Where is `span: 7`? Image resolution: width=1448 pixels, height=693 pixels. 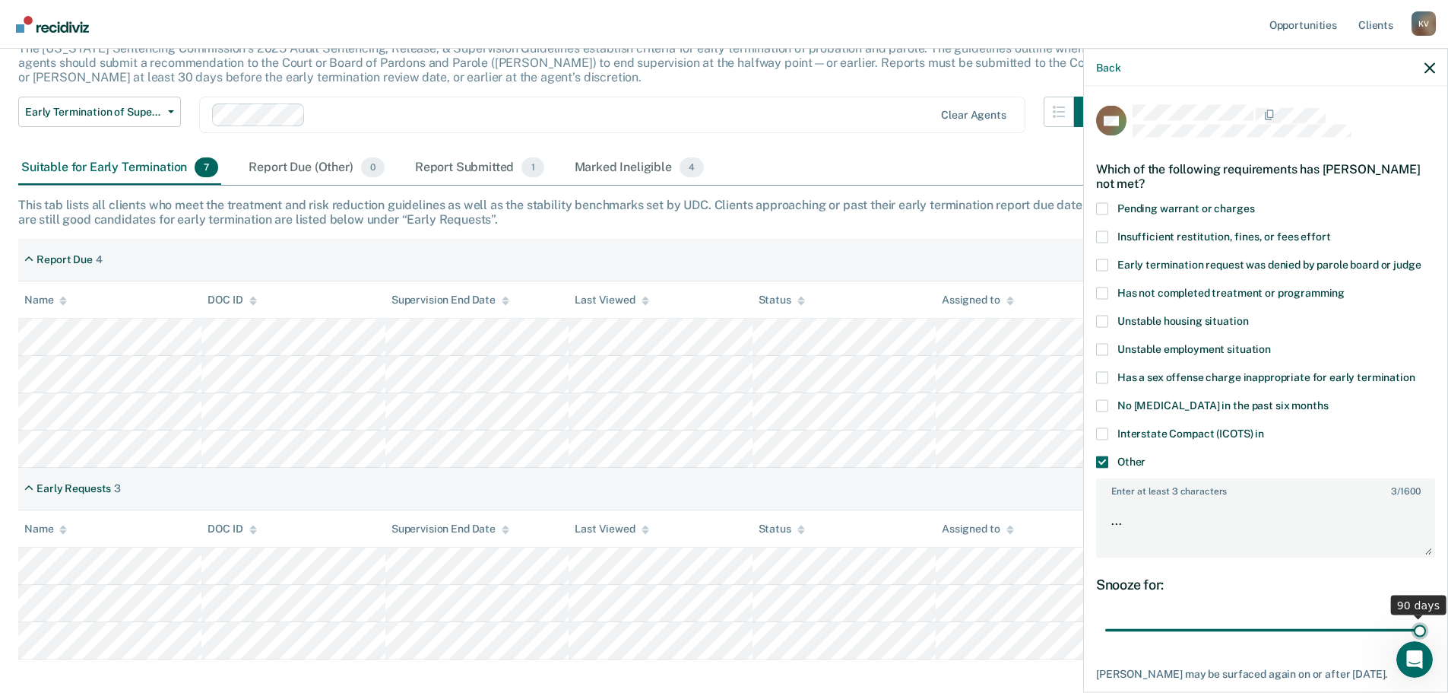 span: 7 is located at coordinates (206, 167).